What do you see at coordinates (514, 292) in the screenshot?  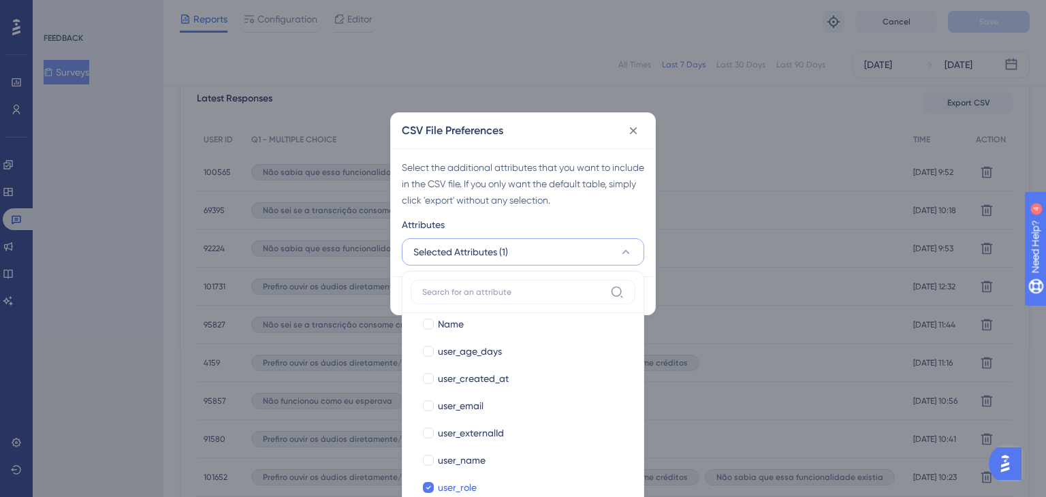 I see `input: Search for an attribute` at bounding box center [514, 292].